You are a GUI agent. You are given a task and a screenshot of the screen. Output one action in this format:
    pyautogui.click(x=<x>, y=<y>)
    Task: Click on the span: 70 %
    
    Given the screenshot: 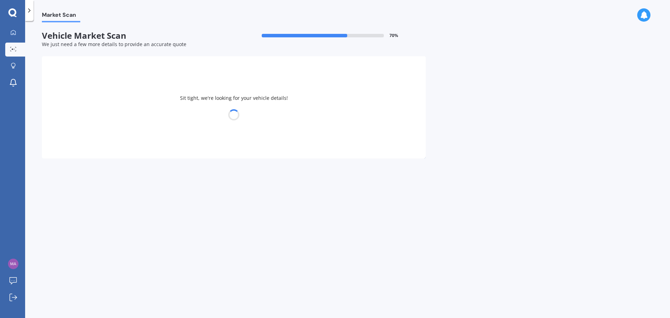 What is the action you would take?
    pyautogui.click(x=393, y=36)
    